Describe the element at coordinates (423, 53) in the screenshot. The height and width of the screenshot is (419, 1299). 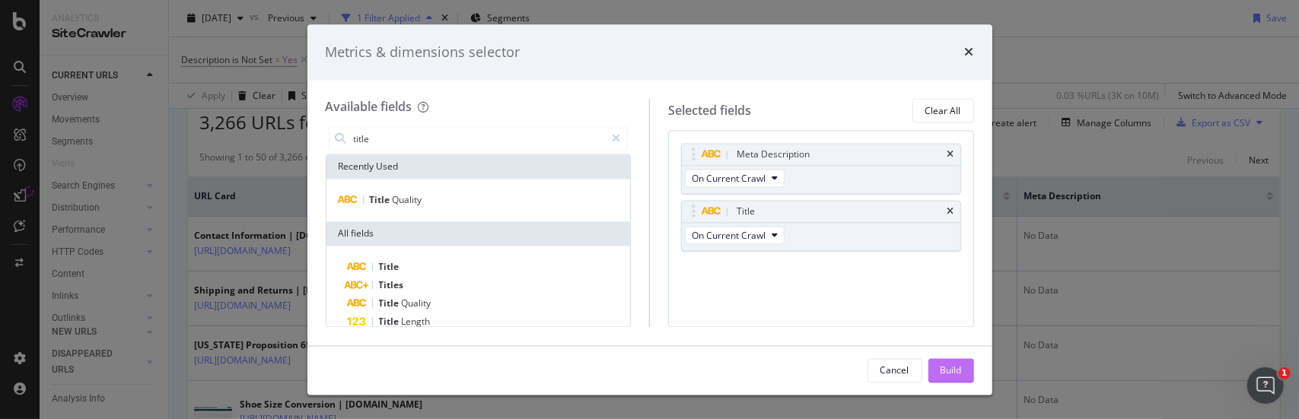
I see `div: Metrics & dimensions selector` at that location.